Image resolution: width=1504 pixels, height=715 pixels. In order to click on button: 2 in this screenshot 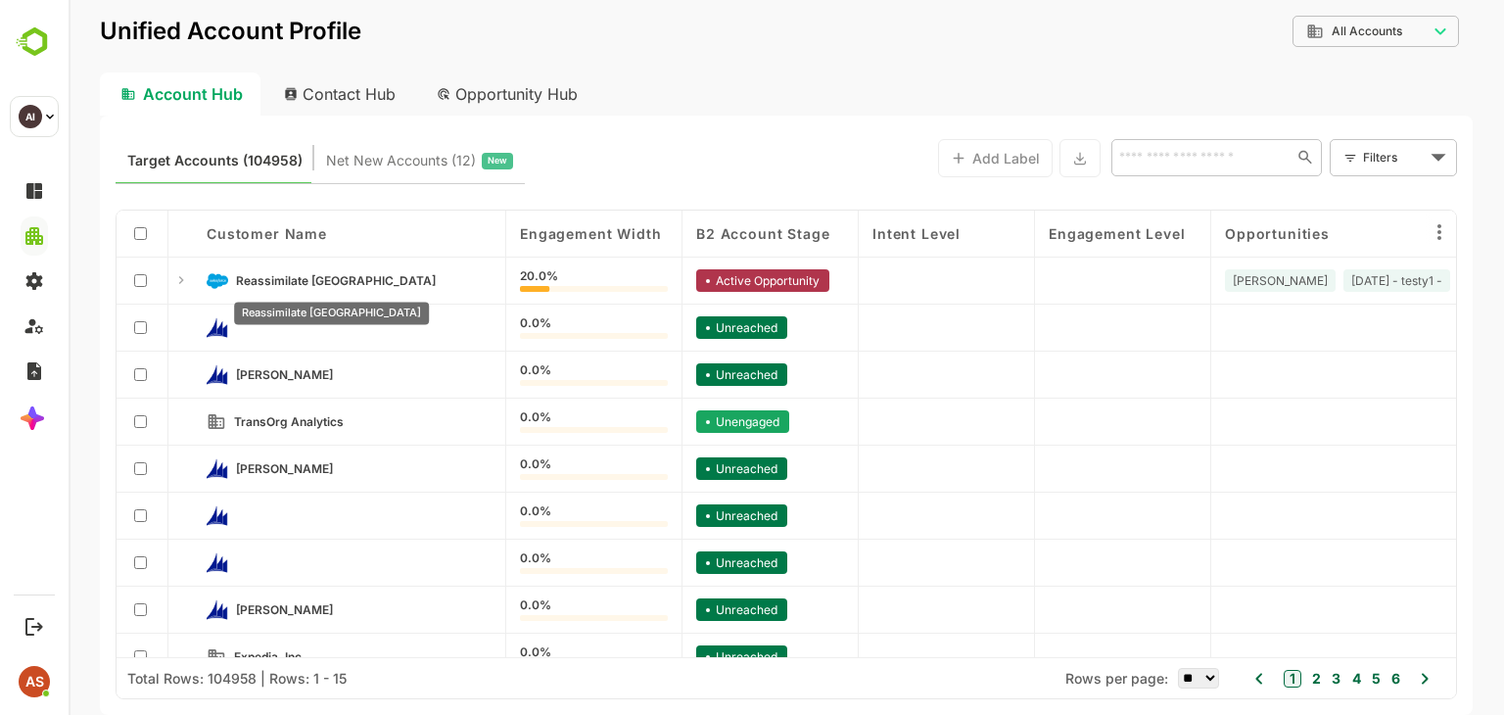, I will do `click(1245, 678)`.